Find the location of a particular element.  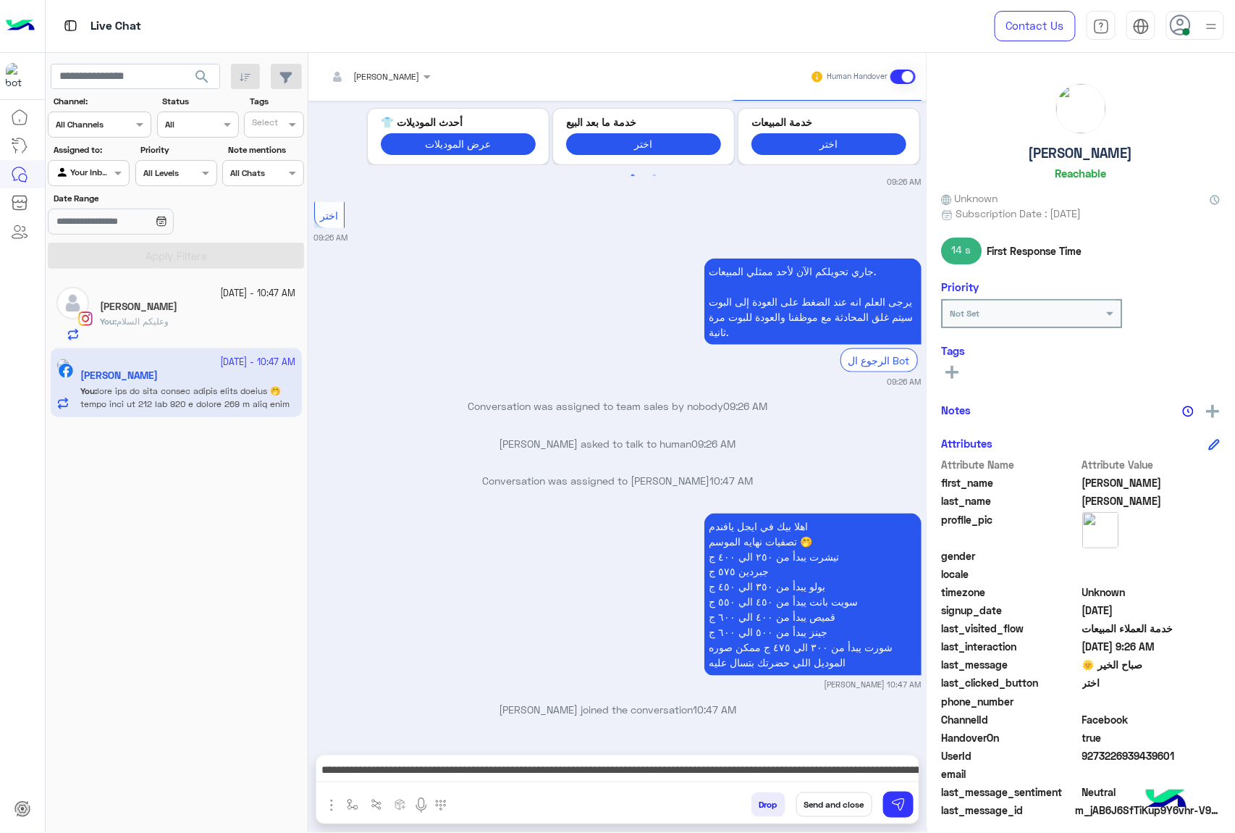

button: عرض الموديلات is located at coordinates (458, 143).